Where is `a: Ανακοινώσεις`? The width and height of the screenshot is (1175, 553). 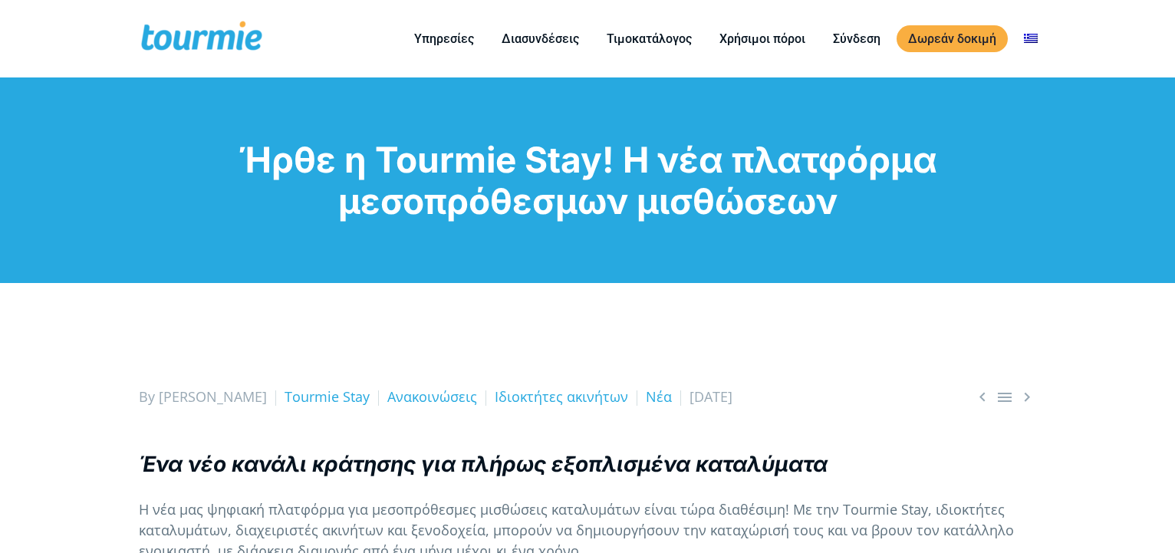
a: Ανακοινώσεις is located at coordinates (432, 397).